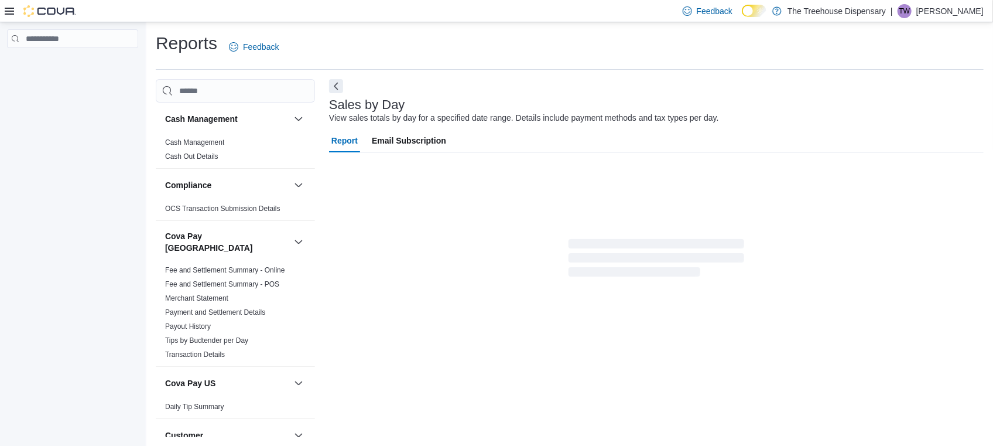 The width and height of the screenshot is (993, 446). What do you see at coordinates (197, 298) in the screenshot?
I see `a: Merchant Statement` at bounding box center [197, 298].